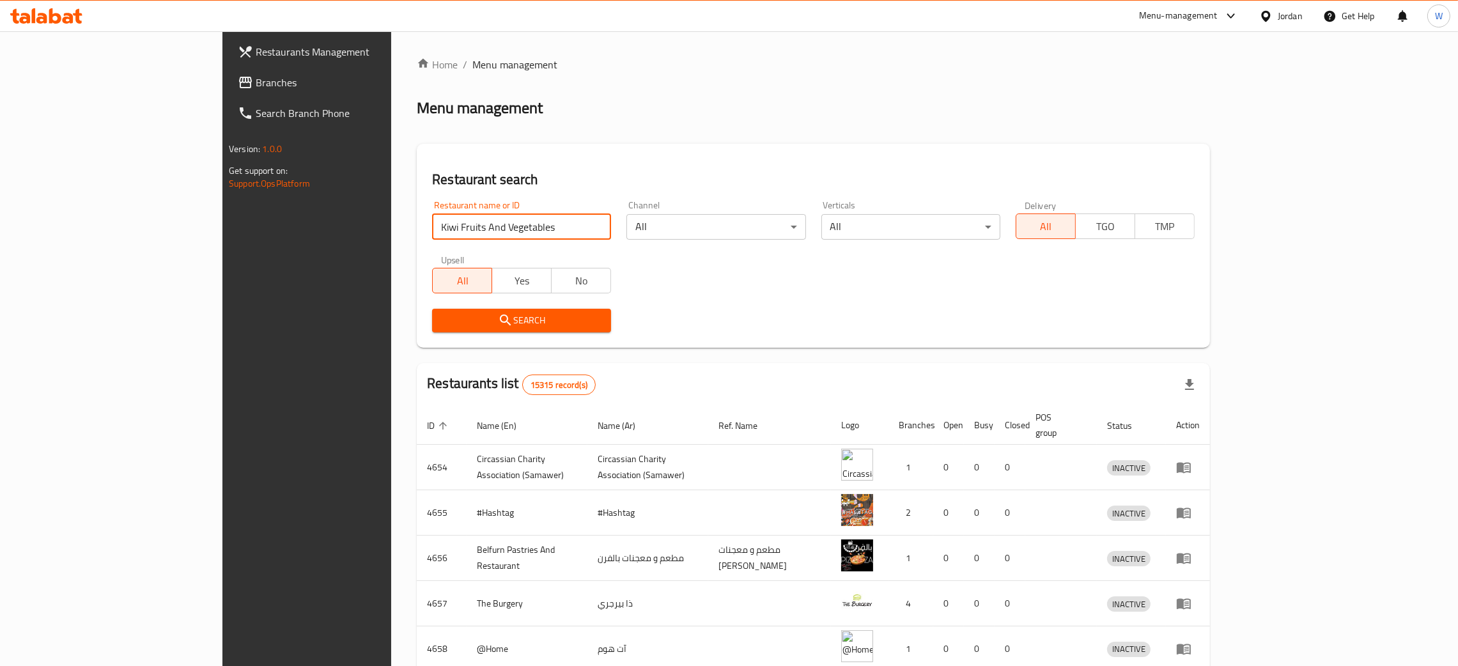  What do you see at coordinates (911, 513) in the screenshot?
I see `td: 2` at bounding box center [911, 513].